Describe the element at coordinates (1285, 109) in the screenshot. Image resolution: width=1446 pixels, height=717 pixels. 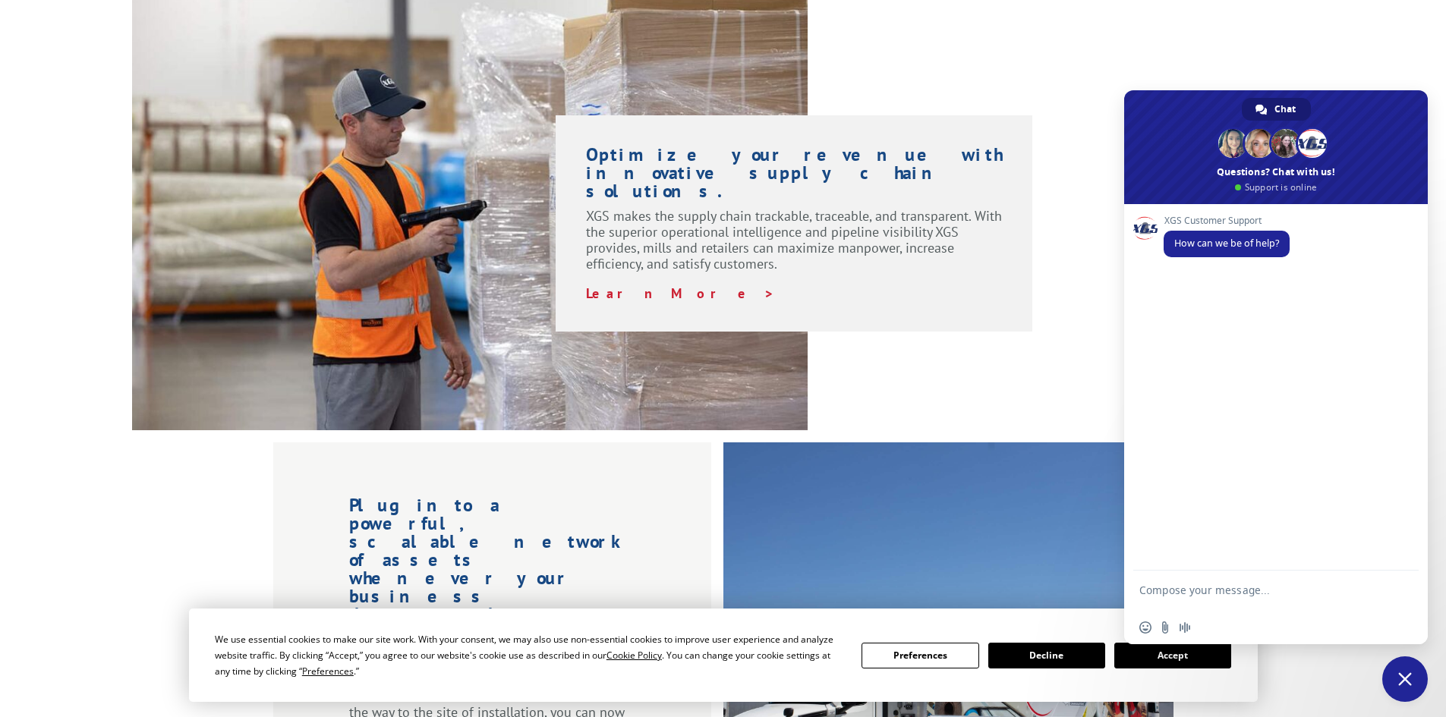
I see `span: Chat` at that location.